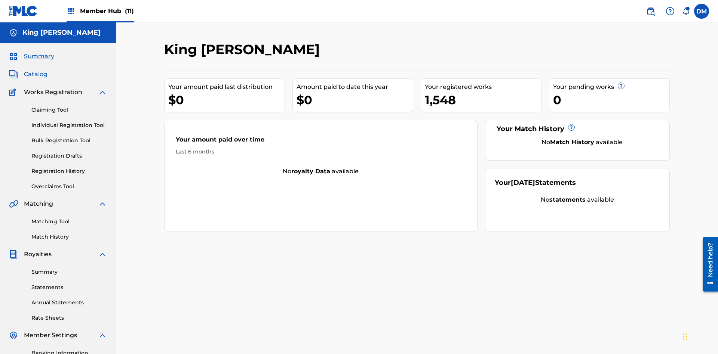 This screenshot has height=354, width=718. Describe the element at coordinates (670, 11) in the screenshot. I see `div: Help` at that location.